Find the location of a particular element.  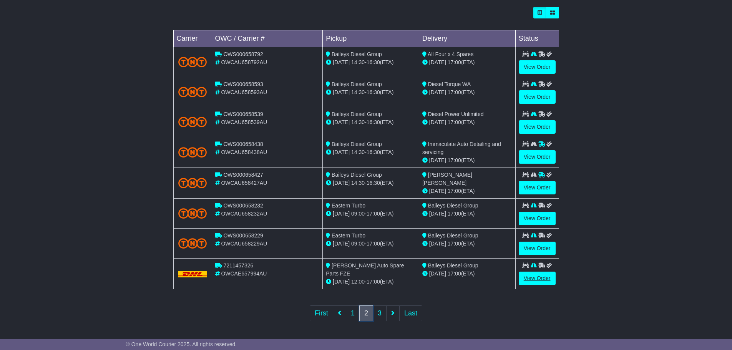

td: Carrier is located at coordinates (192, 39).